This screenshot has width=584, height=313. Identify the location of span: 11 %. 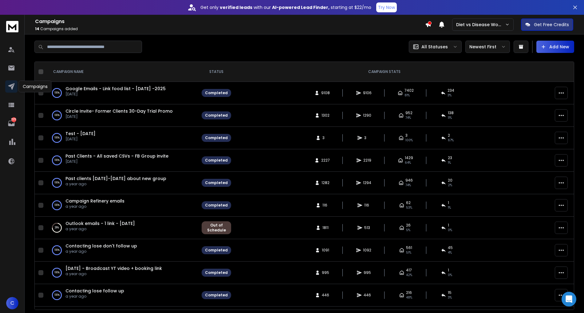
(450, 118).